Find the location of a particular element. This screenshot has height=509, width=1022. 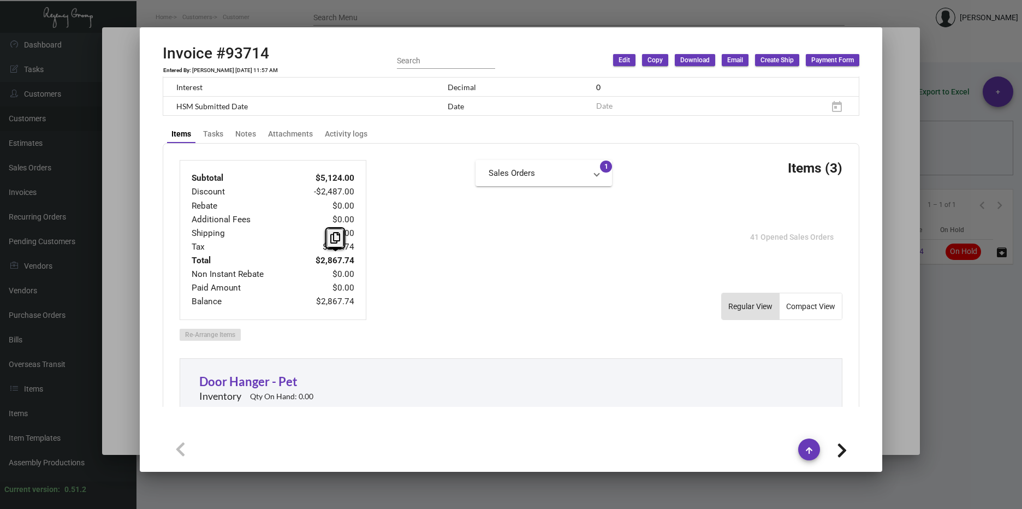

a: Sales Order #160794 is located at coordinates (244, 414).